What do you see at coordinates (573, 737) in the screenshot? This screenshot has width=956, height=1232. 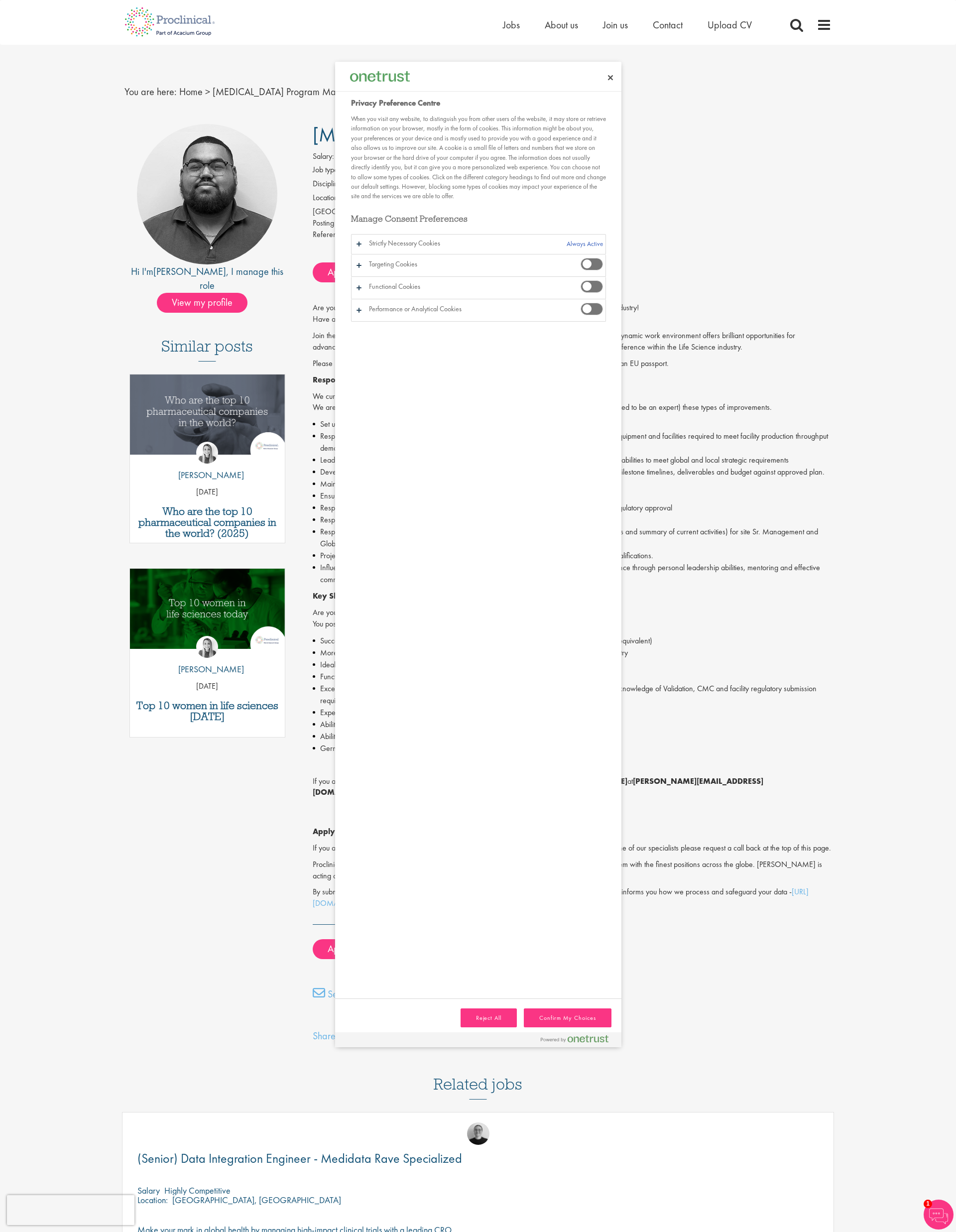 I see `li: Ability to understand "the big picture" and approach problem solving in a proactive team manner` at bounding box center [573, 737].